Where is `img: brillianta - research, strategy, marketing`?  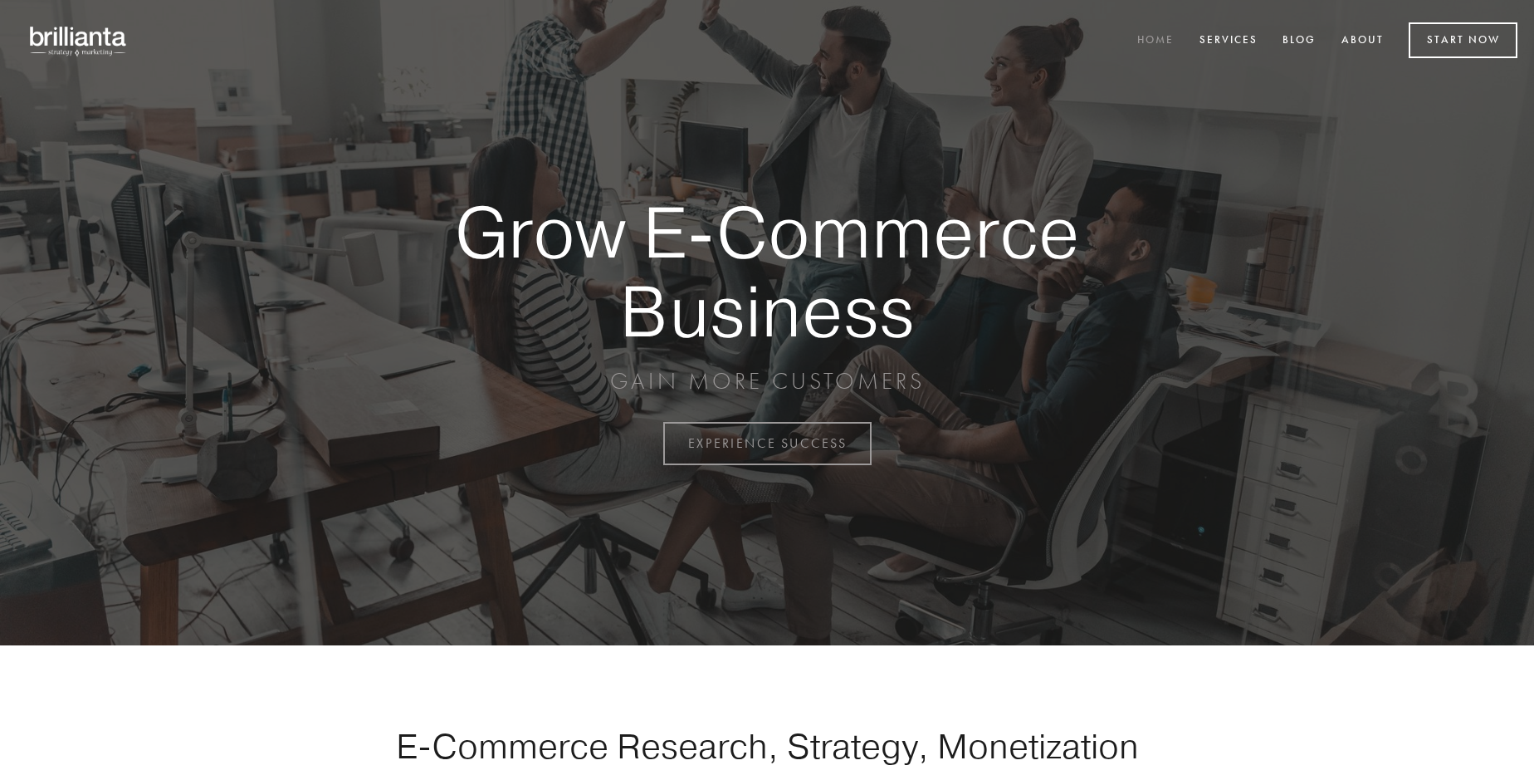 img: brillianta - research, strategy, marketing is located at coordinates (79, 41).